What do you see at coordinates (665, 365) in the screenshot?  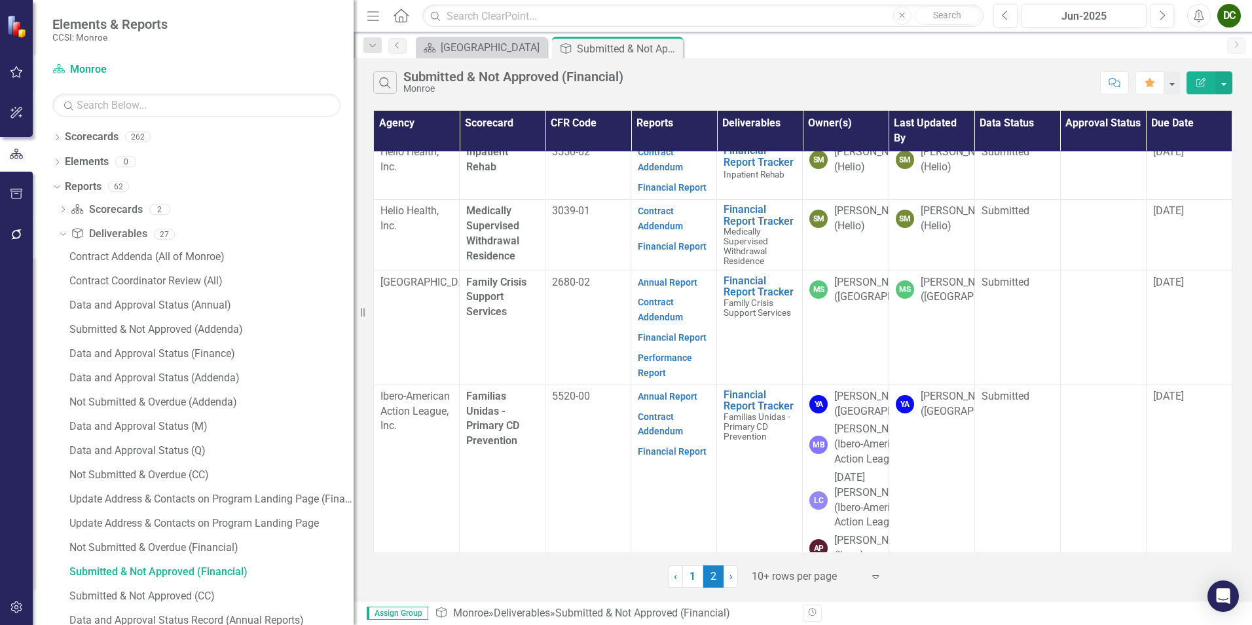 I see `a: Performance Report` at bounding box center [665, 365].